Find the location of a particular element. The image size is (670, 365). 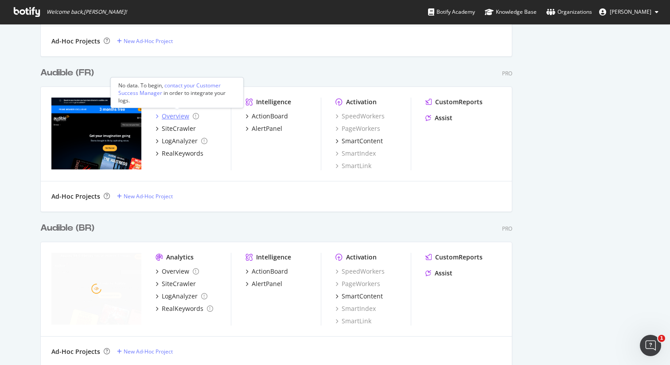

div: Audible (FR) is located at coordinates (67, 73).